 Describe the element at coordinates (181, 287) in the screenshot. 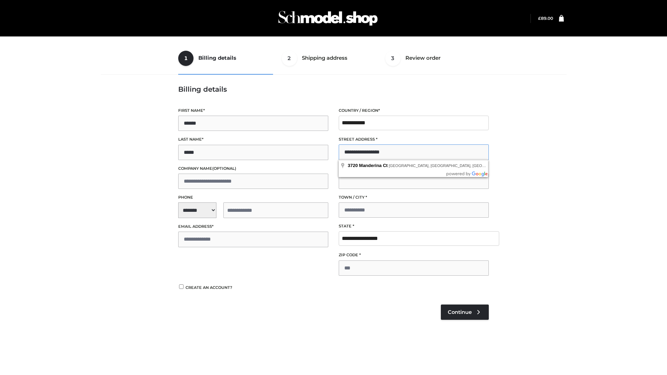

I see `input: Create an account?` at that location.